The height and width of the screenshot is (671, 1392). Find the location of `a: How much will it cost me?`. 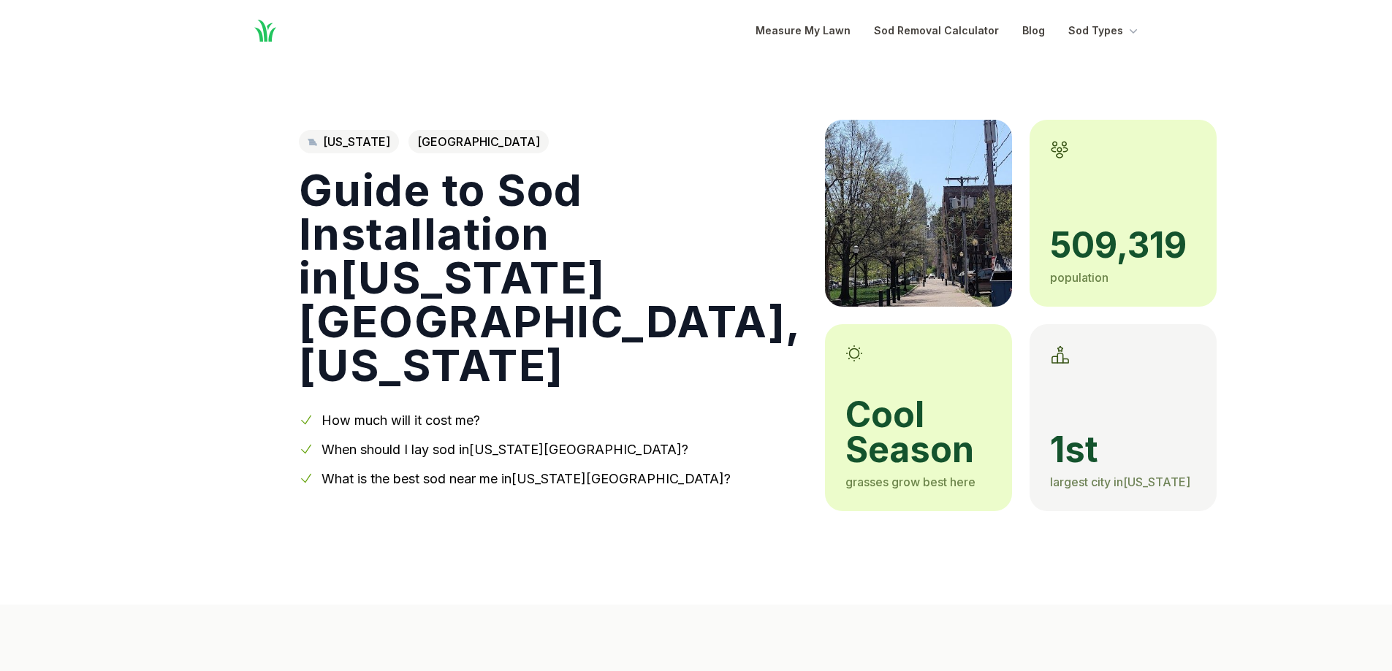

a: How much will it cost me? is located at coordinates (400, 420).